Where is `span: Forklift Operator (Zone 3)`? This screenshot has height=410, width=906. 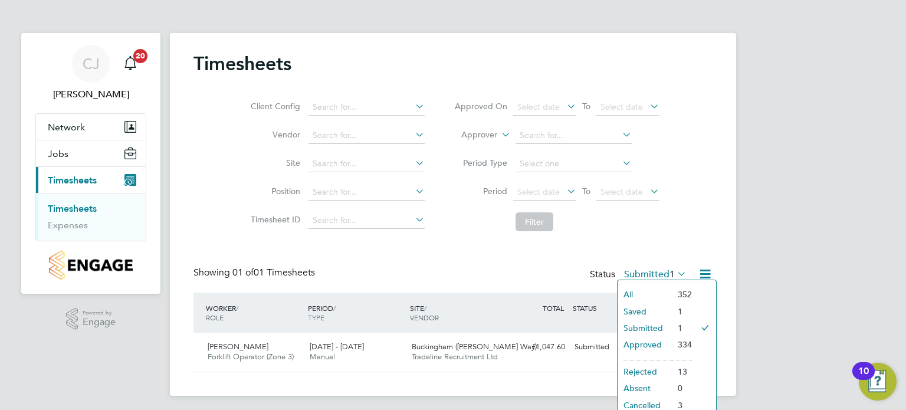 span: Forklift Operator (Zone 3) is located at coordinates (251, 356).